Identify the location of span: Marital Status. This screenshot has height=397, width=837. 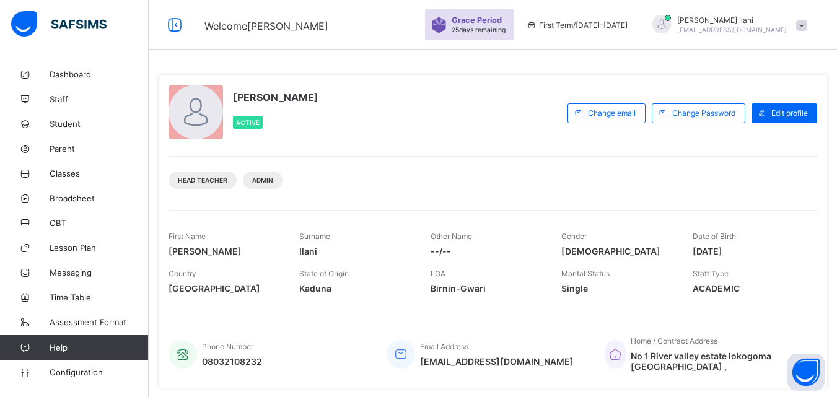
(586, 273).